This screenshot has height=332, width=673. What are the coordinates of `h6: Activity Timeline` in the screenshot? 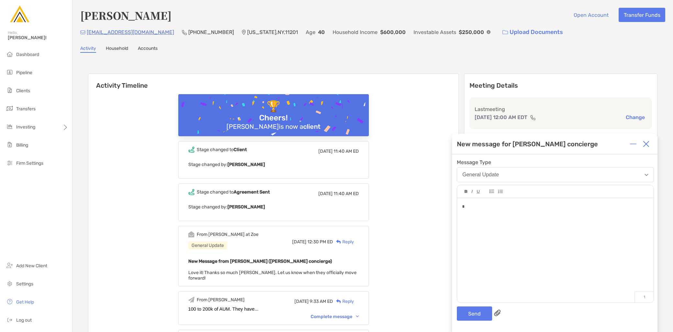 It's located at (274, 82).